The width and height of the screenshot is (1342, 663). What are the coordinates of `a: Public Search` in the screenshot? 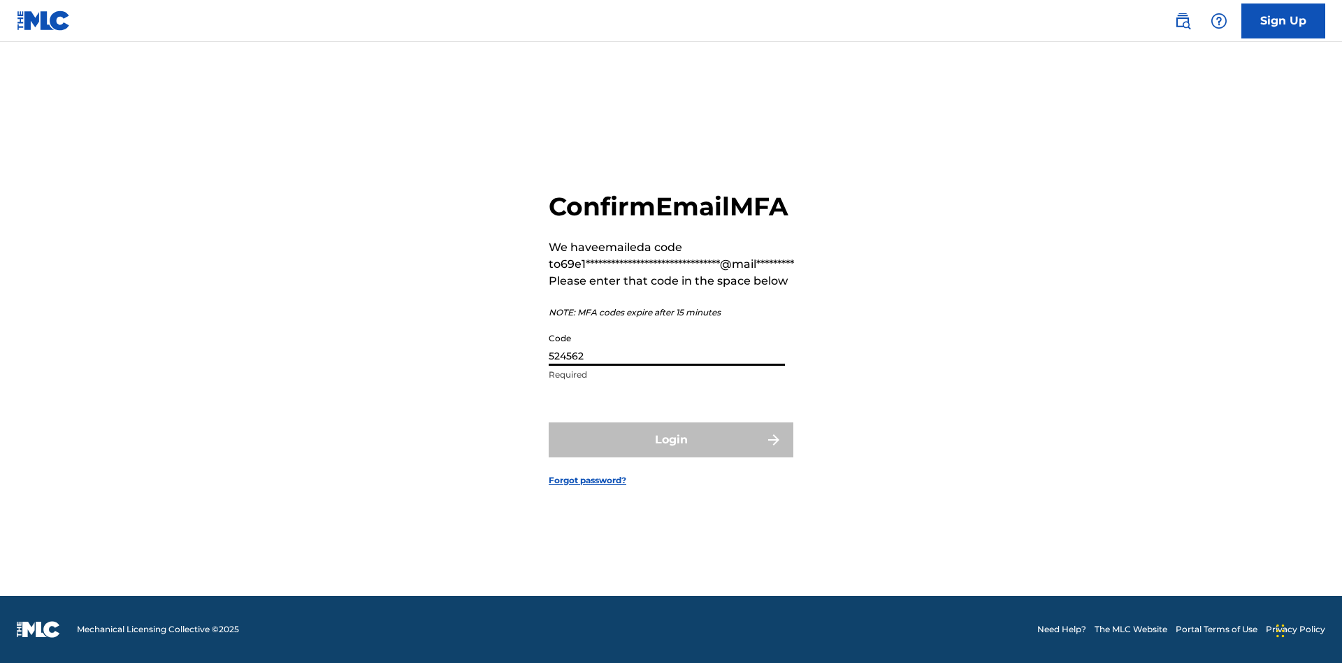 It's located at (1182, 21).